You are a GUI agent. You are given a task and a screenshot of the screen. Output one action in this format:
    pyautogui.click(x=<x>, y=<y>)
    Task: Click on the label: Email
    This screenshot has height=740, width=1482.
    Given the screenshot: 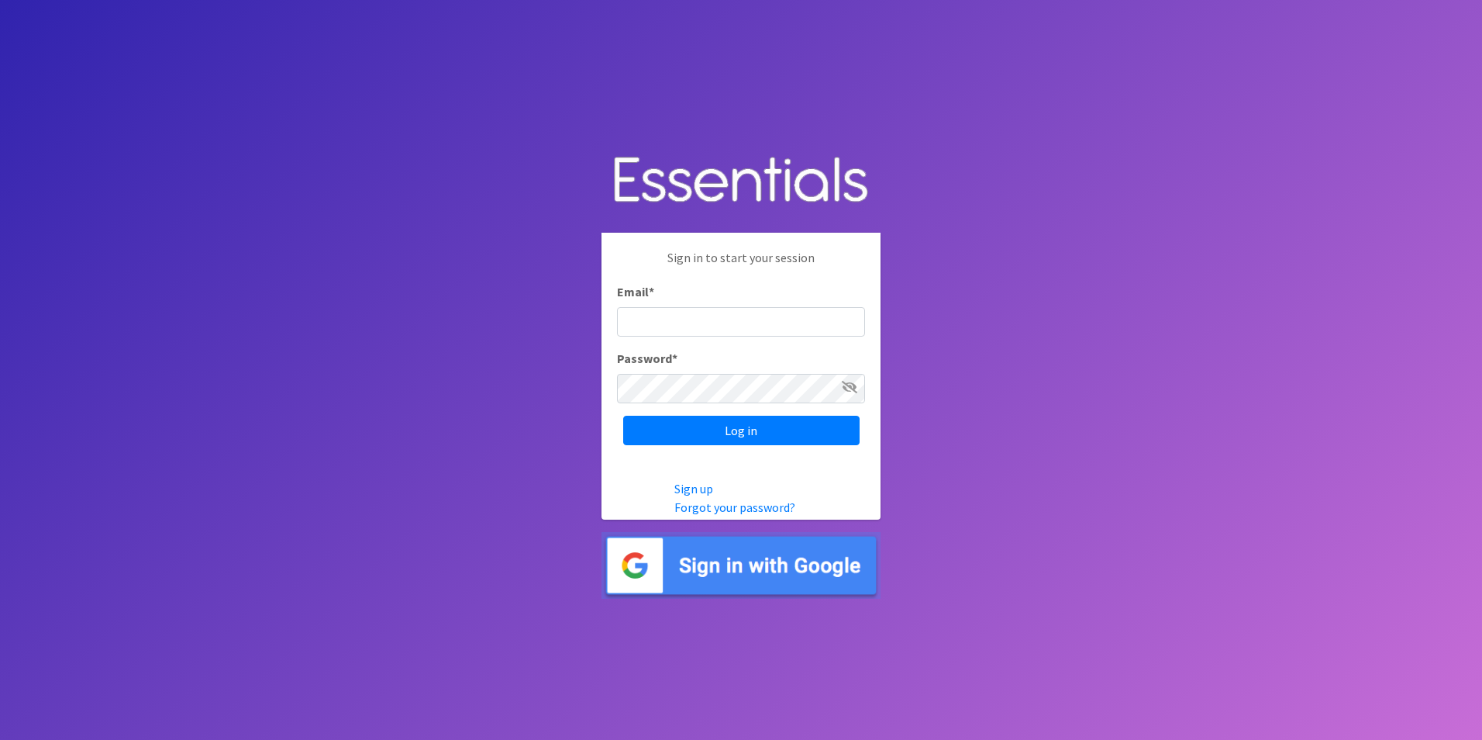 What is the action you would take?
    pyautogui.click(x=636, y=292)
    